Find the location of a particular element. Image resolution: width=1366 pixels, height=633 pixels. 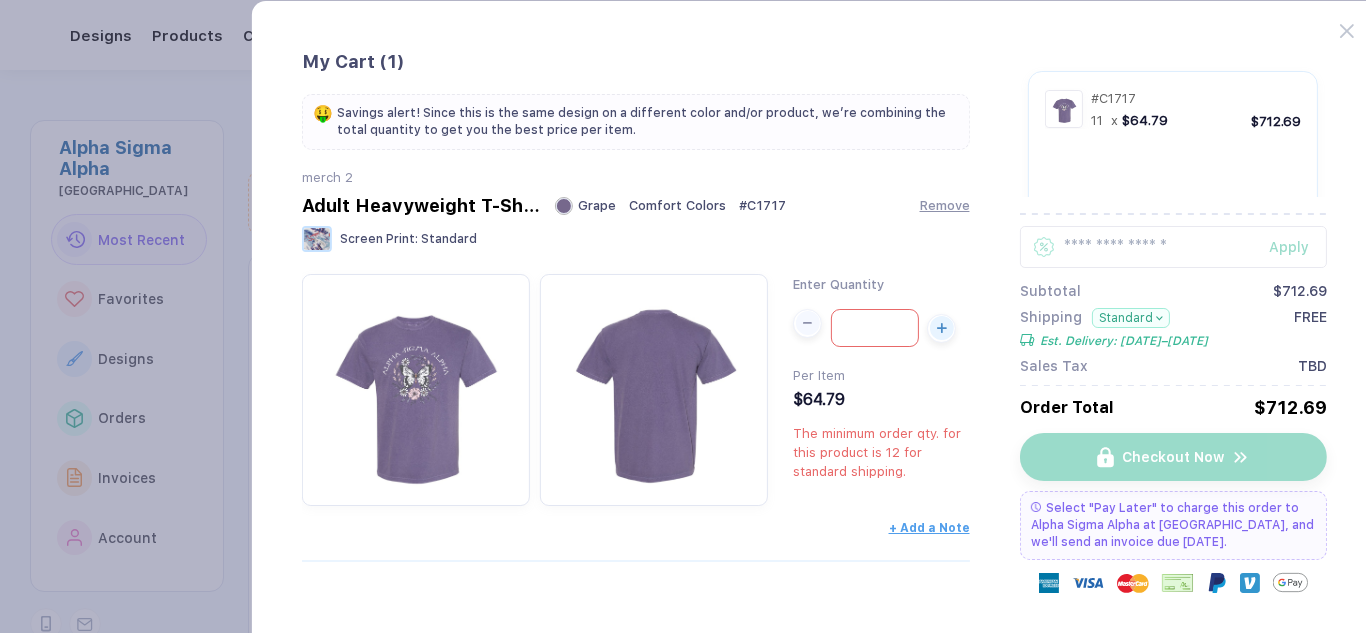

img: GPay is located at coordinates (1290, 582).